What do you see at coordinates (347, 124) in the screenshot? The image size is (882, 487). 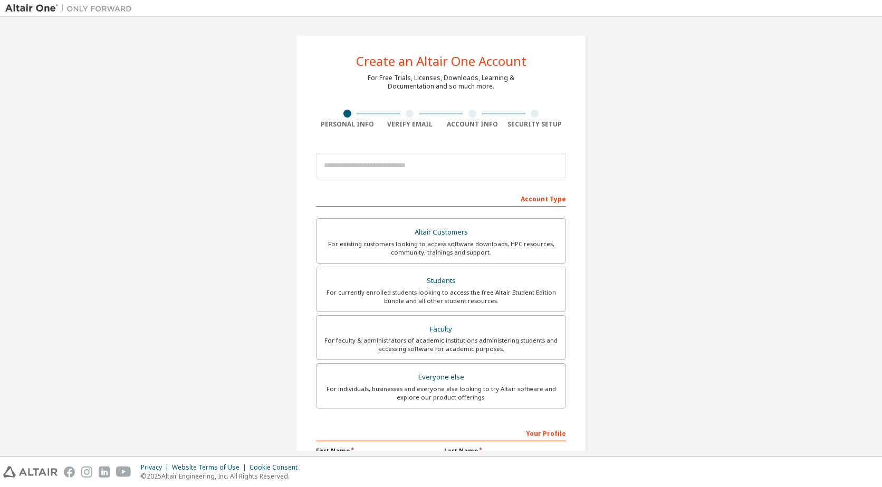 I see `div: Personal Info` at bounding box center [347, 124].